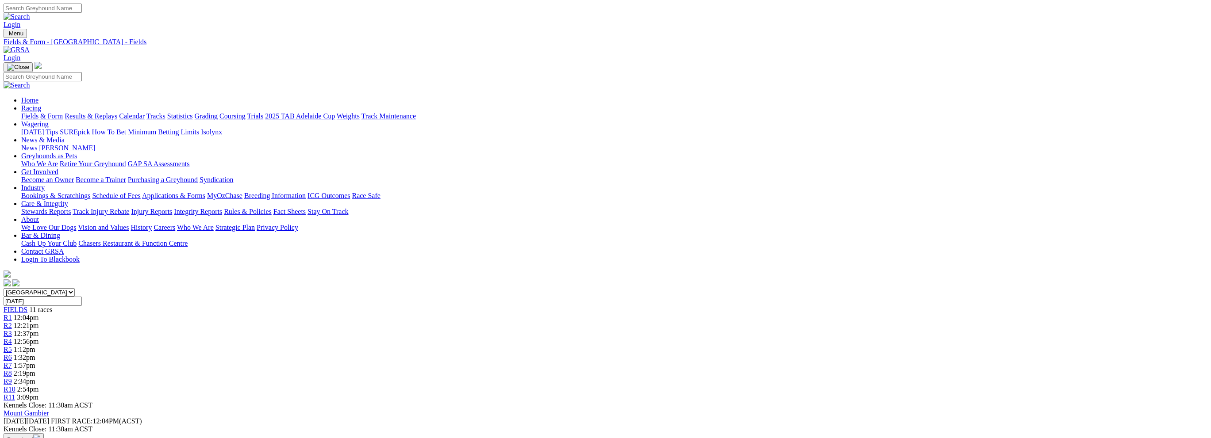  I want to click on span: R8, so click(8, 373).